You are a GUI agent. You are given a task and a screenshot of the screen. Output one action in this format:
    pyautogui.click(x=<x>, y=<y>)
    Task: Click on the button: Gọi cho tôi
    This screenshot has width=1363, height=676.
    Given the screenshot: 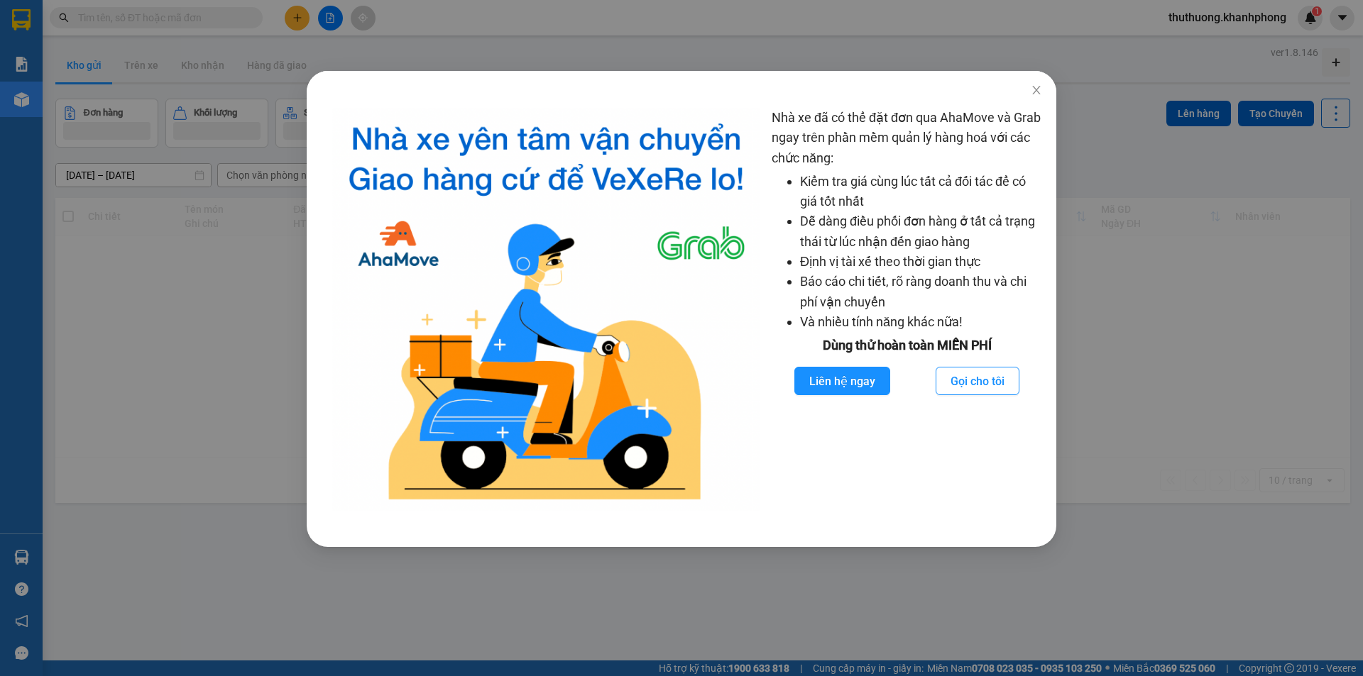 What is the action you would take?
    pyautogui.click(x=977, y=381)
    